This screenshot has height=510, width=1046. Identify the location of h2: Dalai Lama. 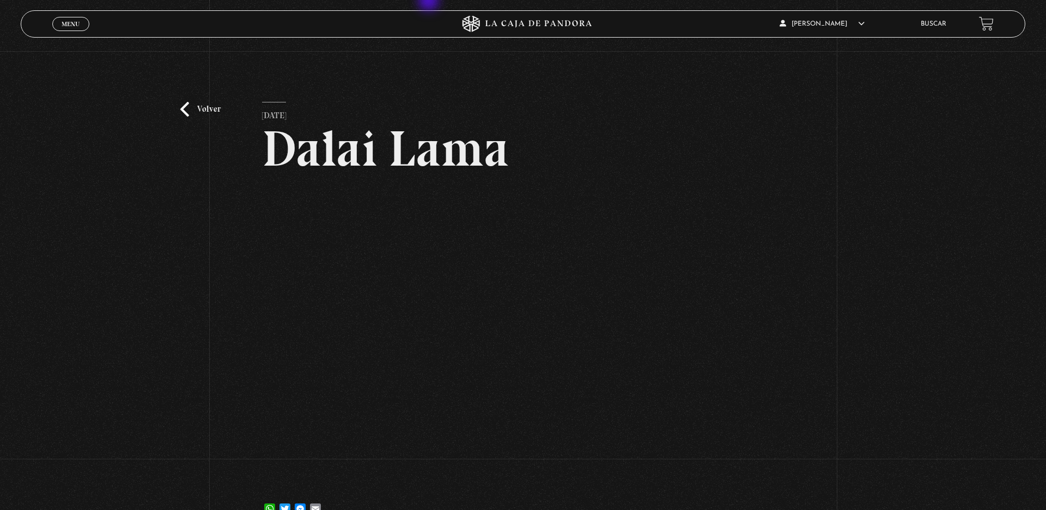
(523, 149).